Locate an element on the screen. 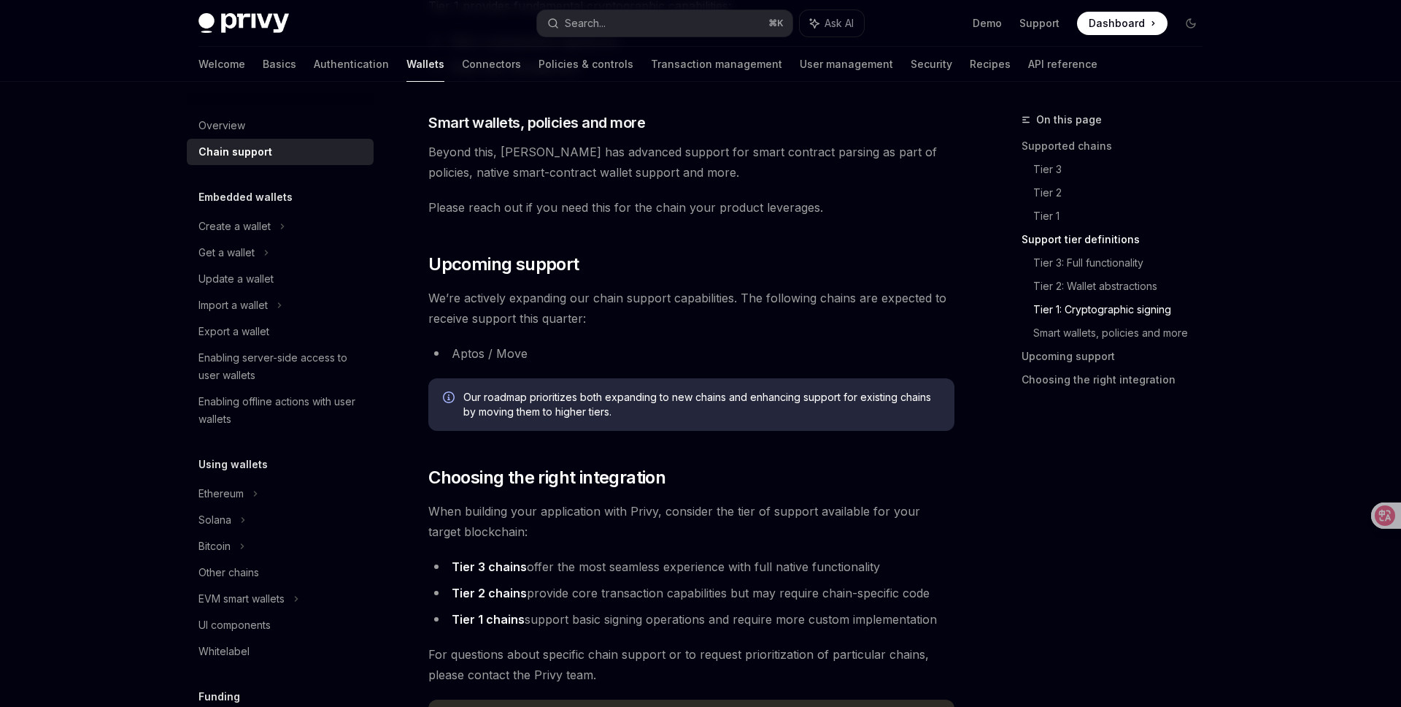 The image size is (1401, 707). h5: Using wallets is located at coordinates (233, 464).